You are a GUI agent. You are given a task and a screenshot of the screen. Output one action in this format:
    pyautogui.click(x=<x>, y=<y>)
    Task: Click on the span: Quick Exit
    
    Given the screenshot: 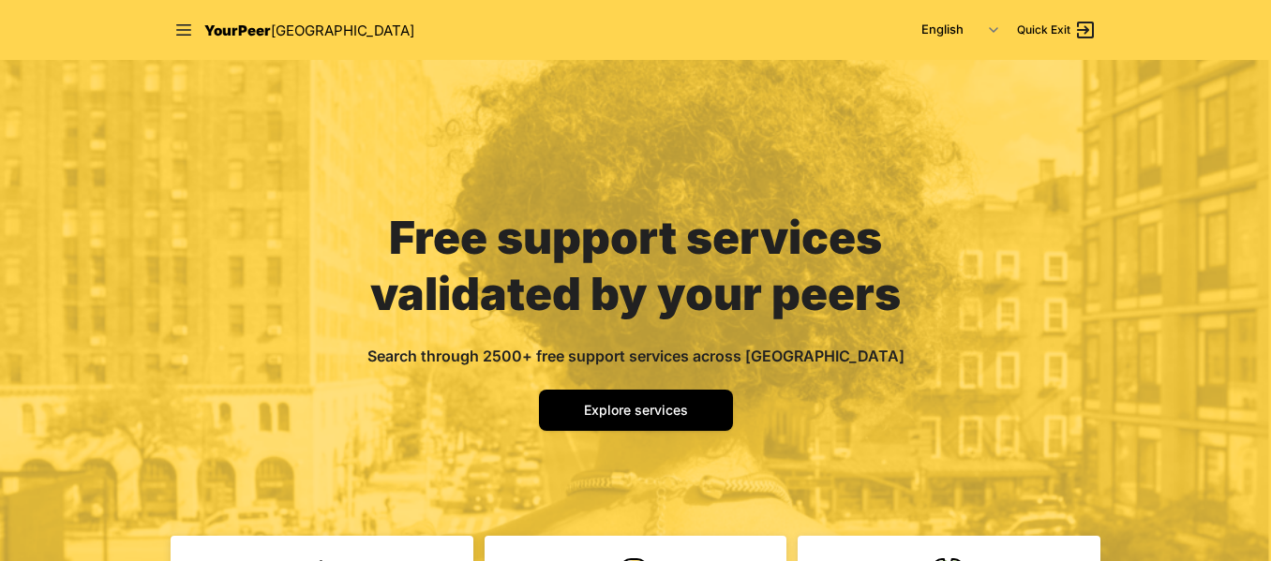 What is the action you would take?
    pyautogui.click(x=1043, y=30)
    